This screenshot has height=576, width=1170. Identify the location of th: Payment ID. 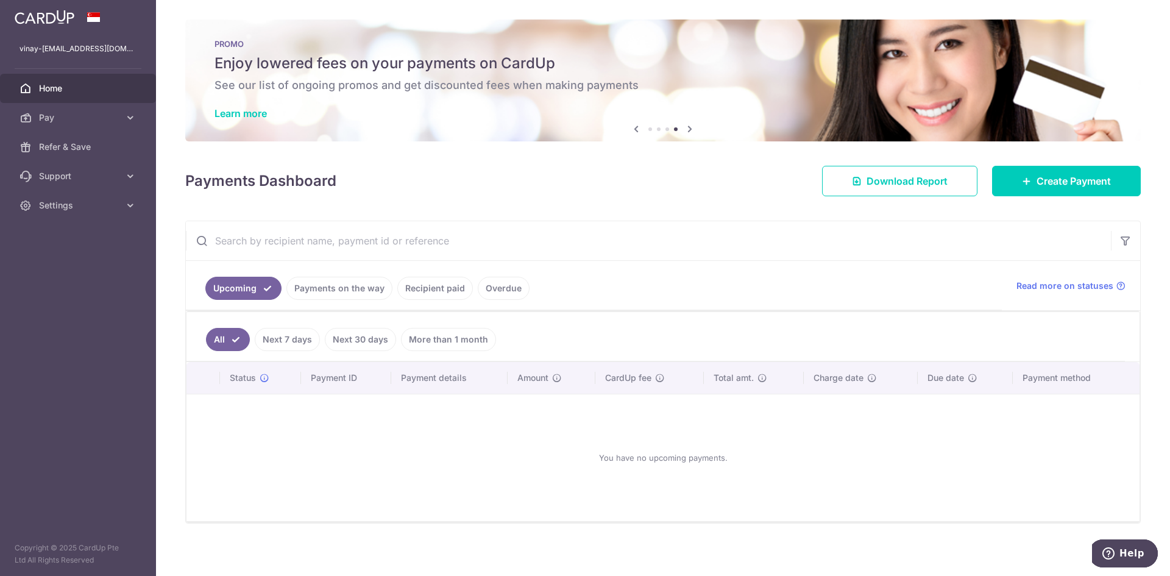
(346, 378).